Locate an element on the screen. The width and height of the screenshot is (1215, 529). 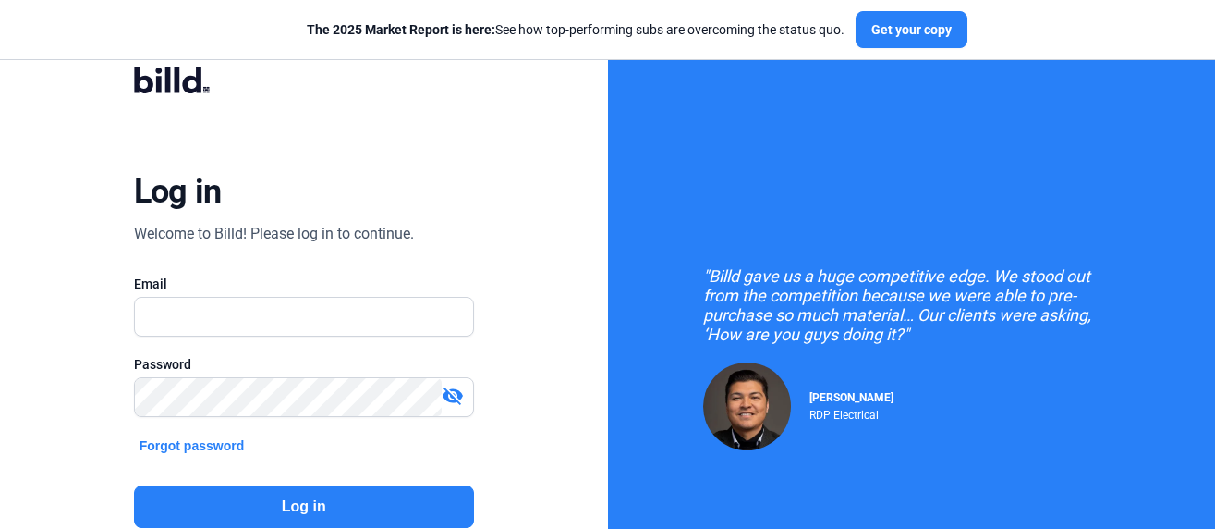
button: Forgot password is located at coordinates (192, 445).